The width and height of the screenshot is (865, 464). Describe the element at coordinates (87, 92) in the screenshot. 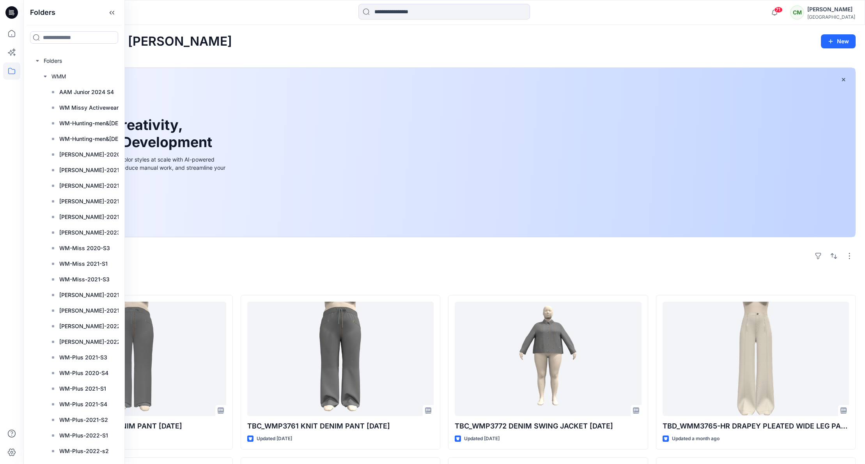

I see `p: AAM Junior 2024 S4` at that location.